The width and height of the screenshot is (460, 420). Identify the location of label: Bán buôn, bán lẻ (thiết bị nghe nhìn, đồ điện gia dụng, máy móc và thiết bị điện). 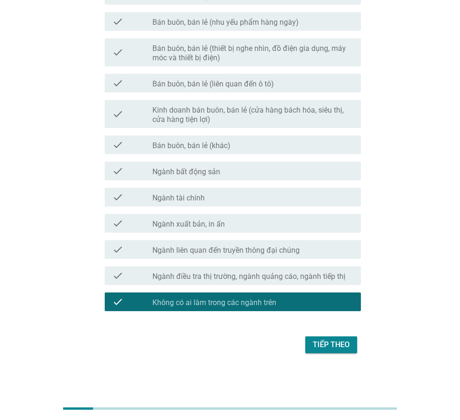
(253, 53).